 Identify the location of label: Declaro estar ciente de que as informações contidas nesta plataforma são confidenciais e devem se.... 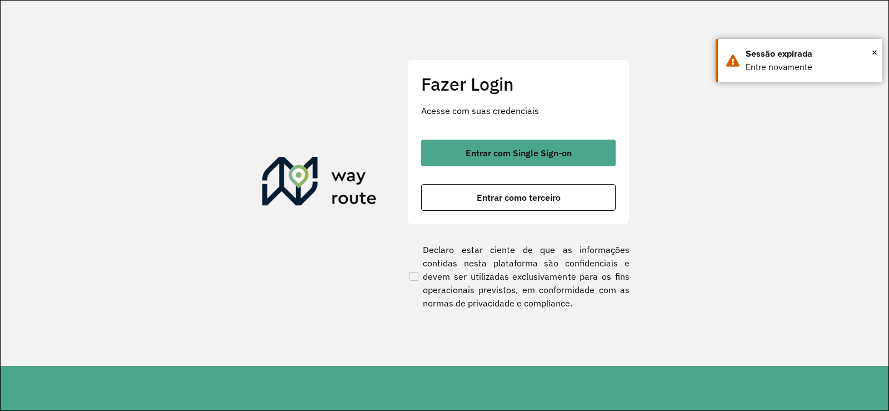
(519, 276).